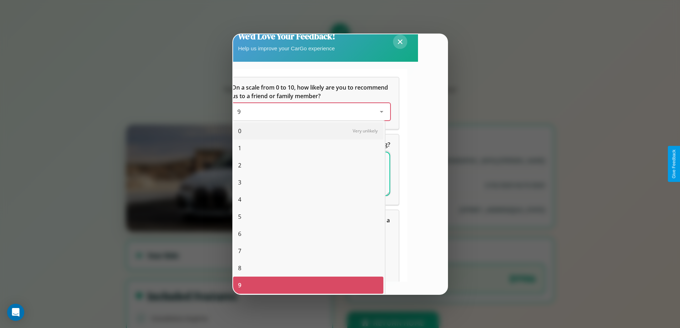  What do you see at coordinates (240, 182) in the screenshot?
I see `span: 3` at bounding box center [240, 182].